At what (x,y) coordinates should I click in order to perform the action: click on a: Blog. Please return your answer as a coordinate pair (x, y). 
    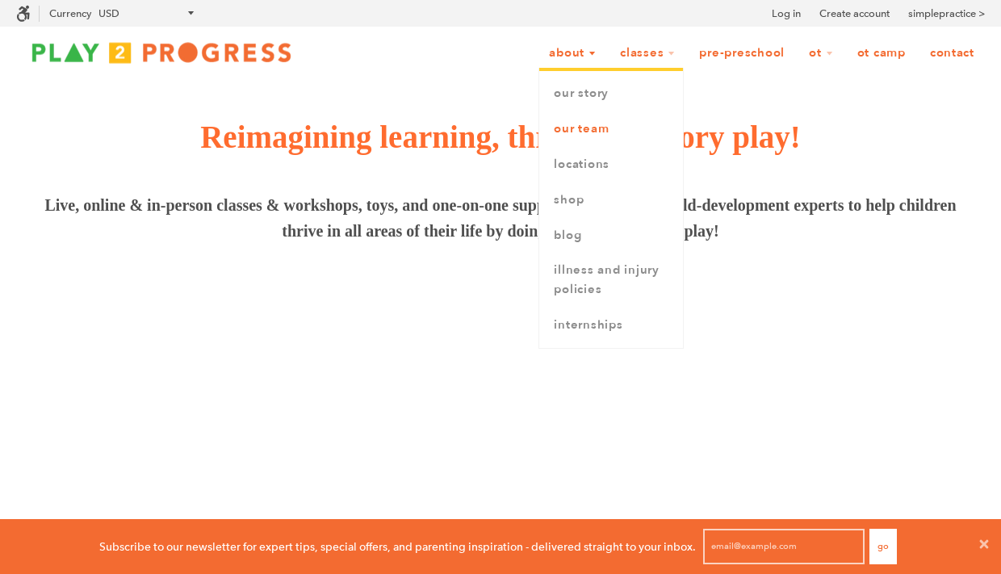
    Looking at the image, I should click on (611, 236).